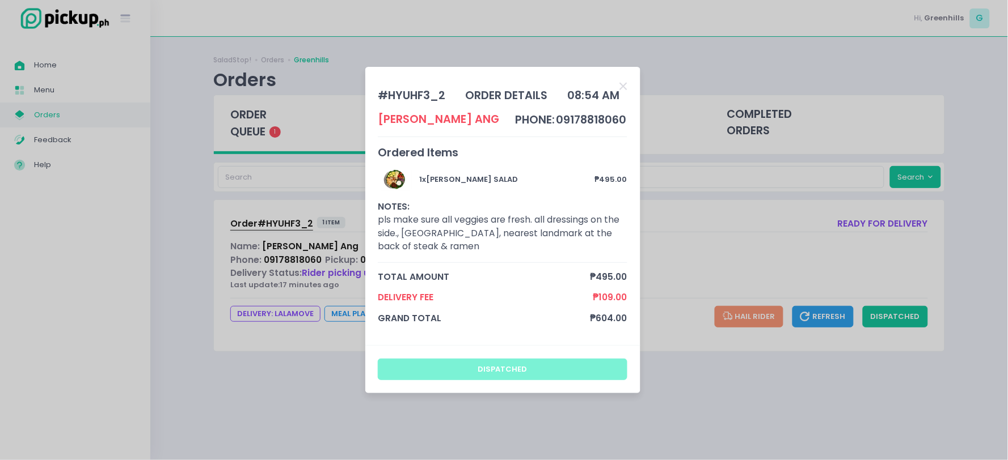  What do you see at coordinates (610, 297) in the screenshot?
I see `span: ₱109.00` at bounding box center [610, 297].